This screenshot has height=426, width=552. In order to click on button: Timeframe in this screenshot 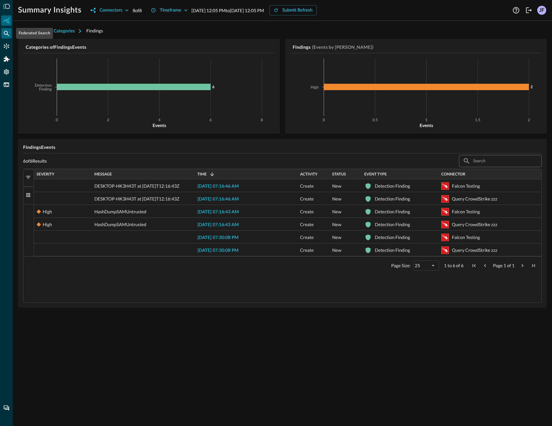, I will do `click(169, 10)`.